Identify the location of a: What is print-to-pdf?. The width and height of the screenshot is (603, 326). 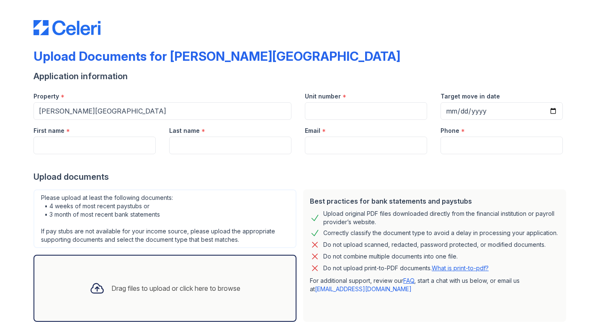
(460, 267).